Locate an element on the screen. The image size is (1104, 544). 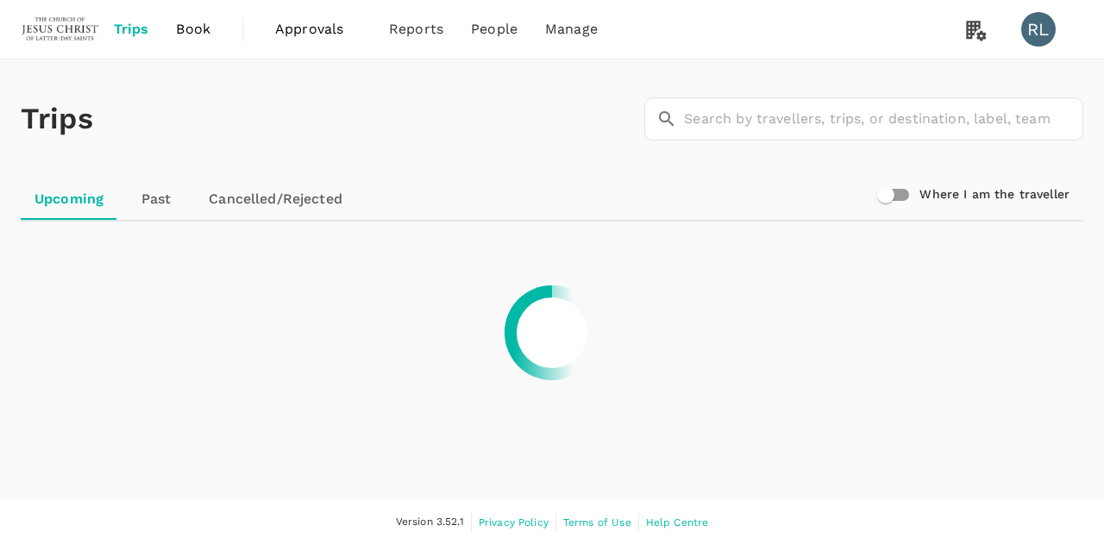
a: Upcoming is located at coordinates (69, 199).